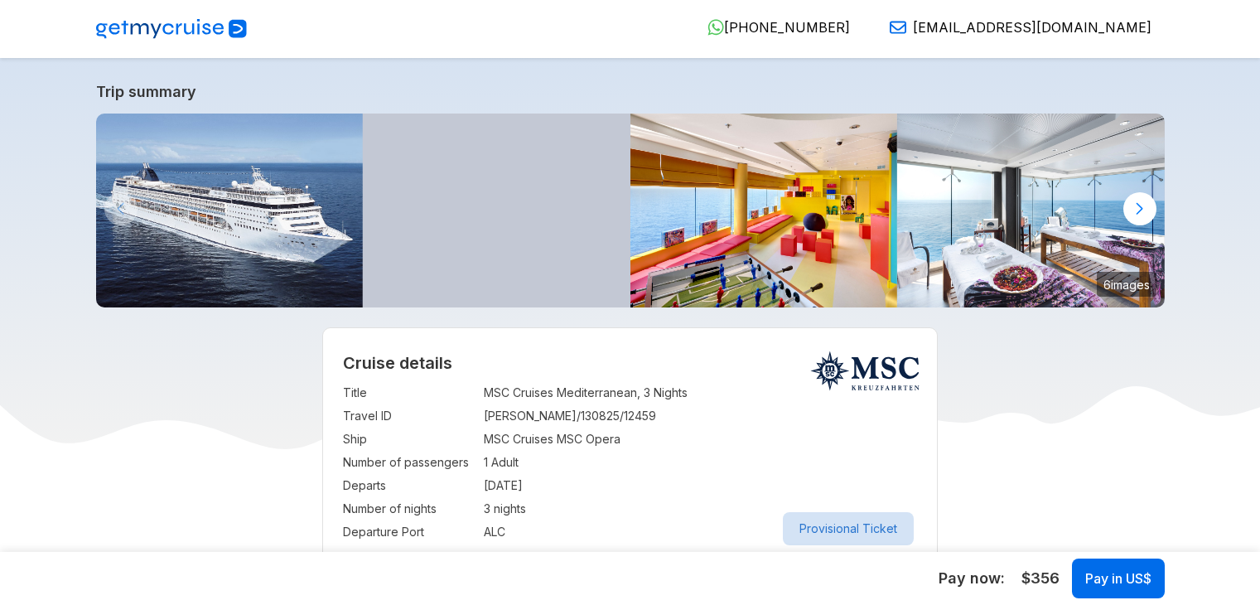 The width and height of the screenshot is (1260, 605). What do you see at coordinates (700, 532) in the screenshot?
I see `td: ALC` at bounding box center [700, 532].